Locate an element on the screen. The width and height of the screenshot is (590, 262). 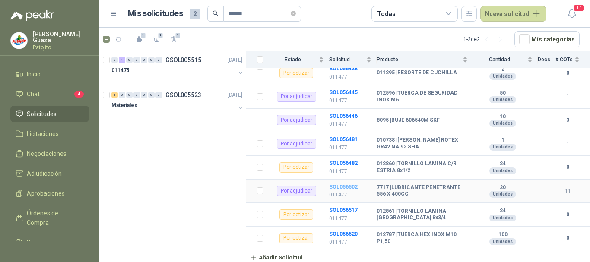
a: Inicio is located at coordinates (50, 74).